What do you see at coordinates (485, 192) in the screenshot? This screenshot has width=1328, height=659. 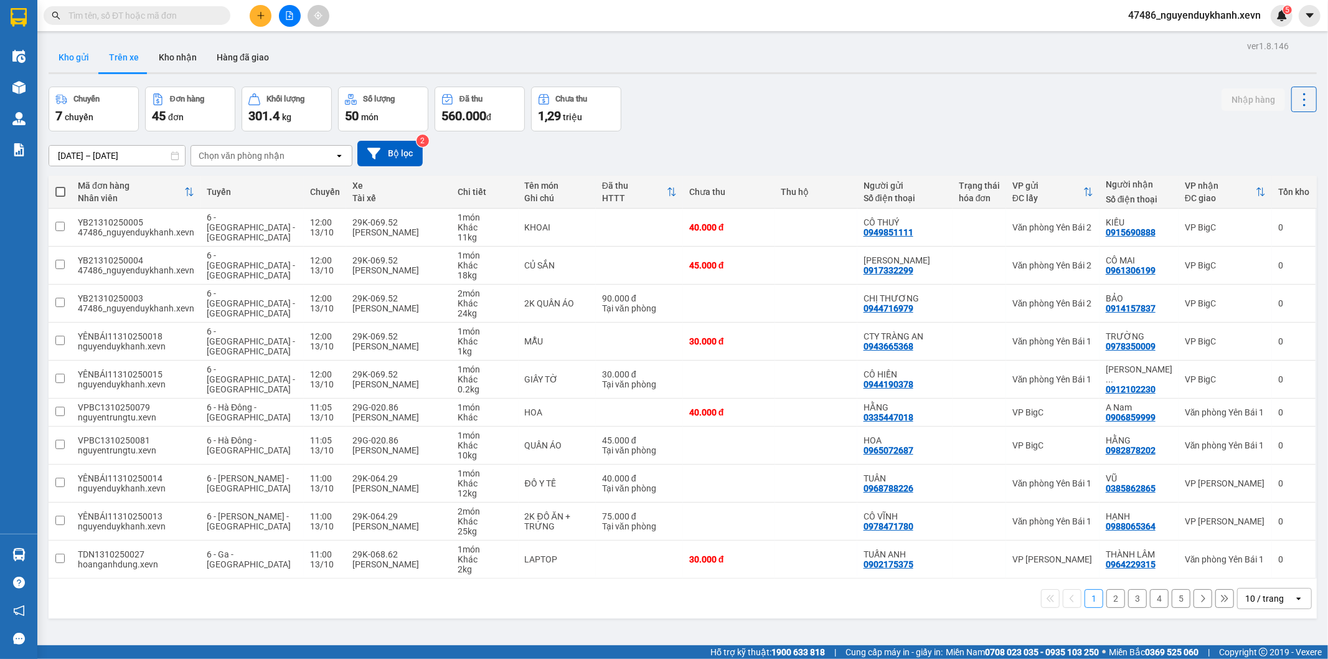 I see `div: Chi tiết` at bounding box center [485, 192].